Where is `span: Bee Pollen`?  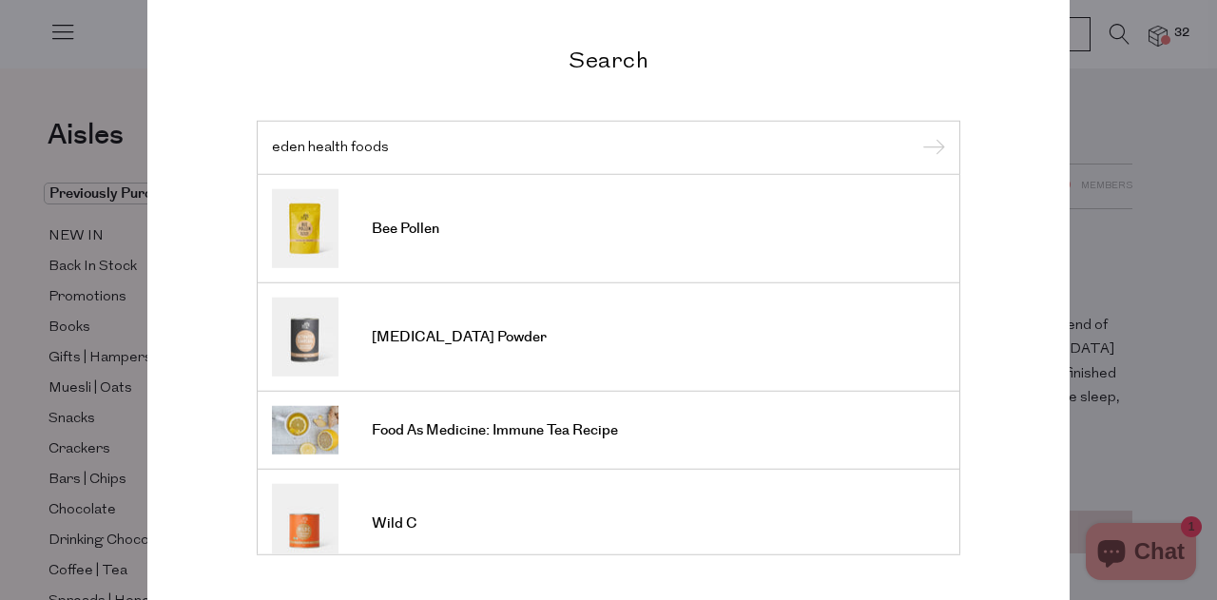
span: Bee Pollen is located at coordinates (405, 229).